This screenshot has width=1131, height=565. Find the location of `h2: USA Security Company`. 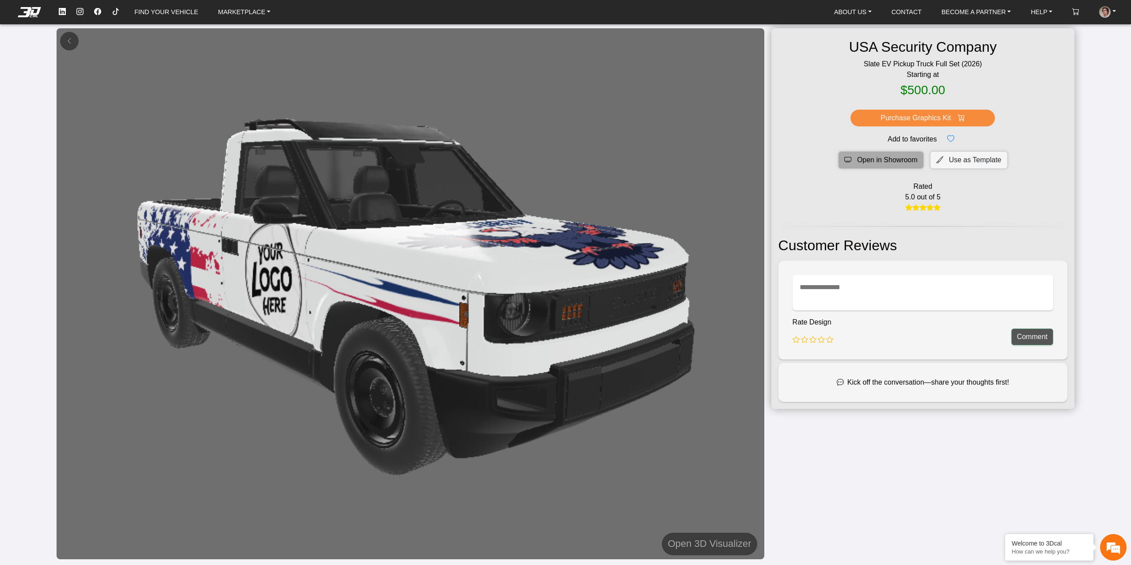

h2: USA Security Company is located at coordinates (923, 47).